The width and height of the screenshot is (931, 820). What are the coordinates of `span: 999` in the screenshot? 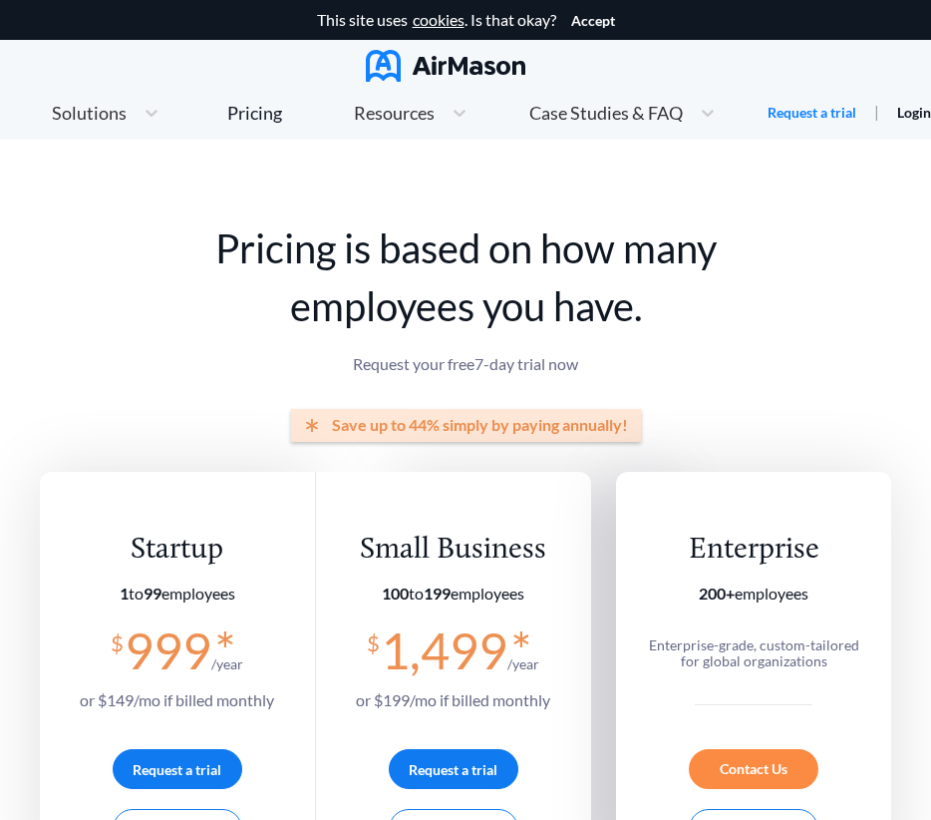 It's located at (168, 650).